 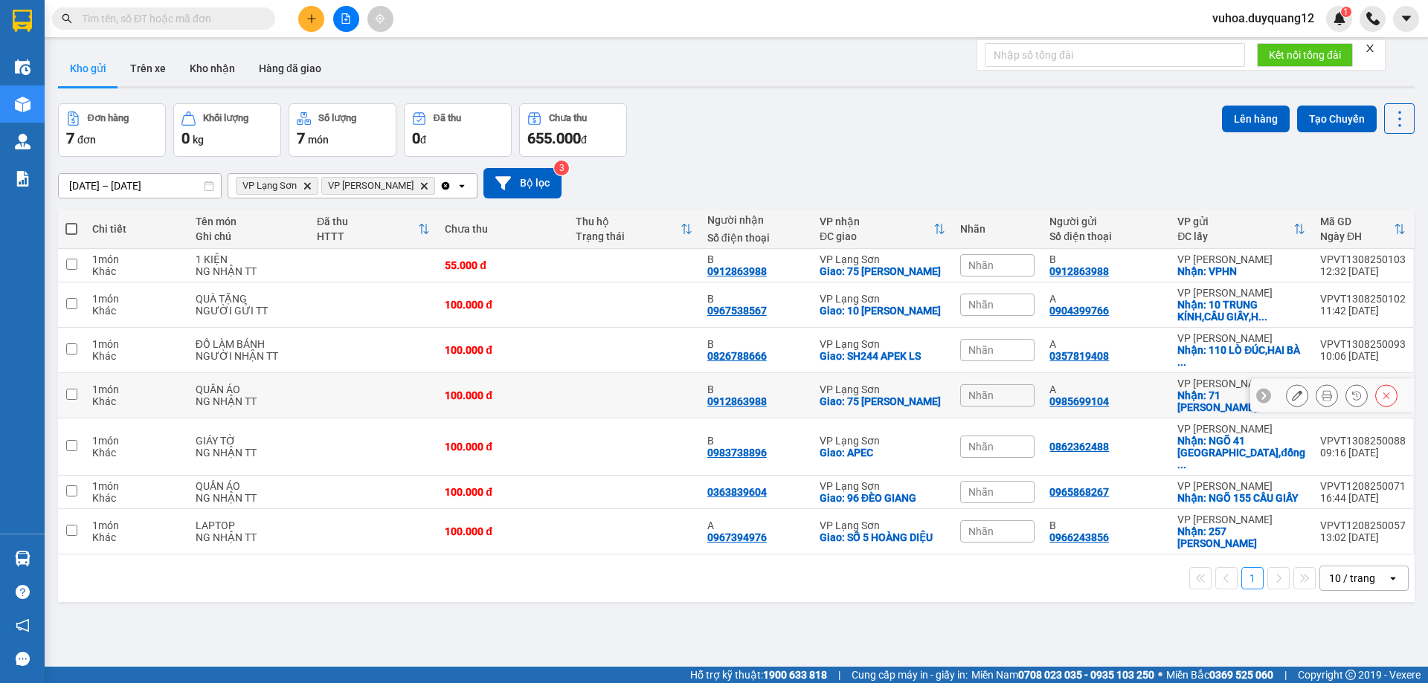 I want to click on button: aim, so click(x=380, y=19).